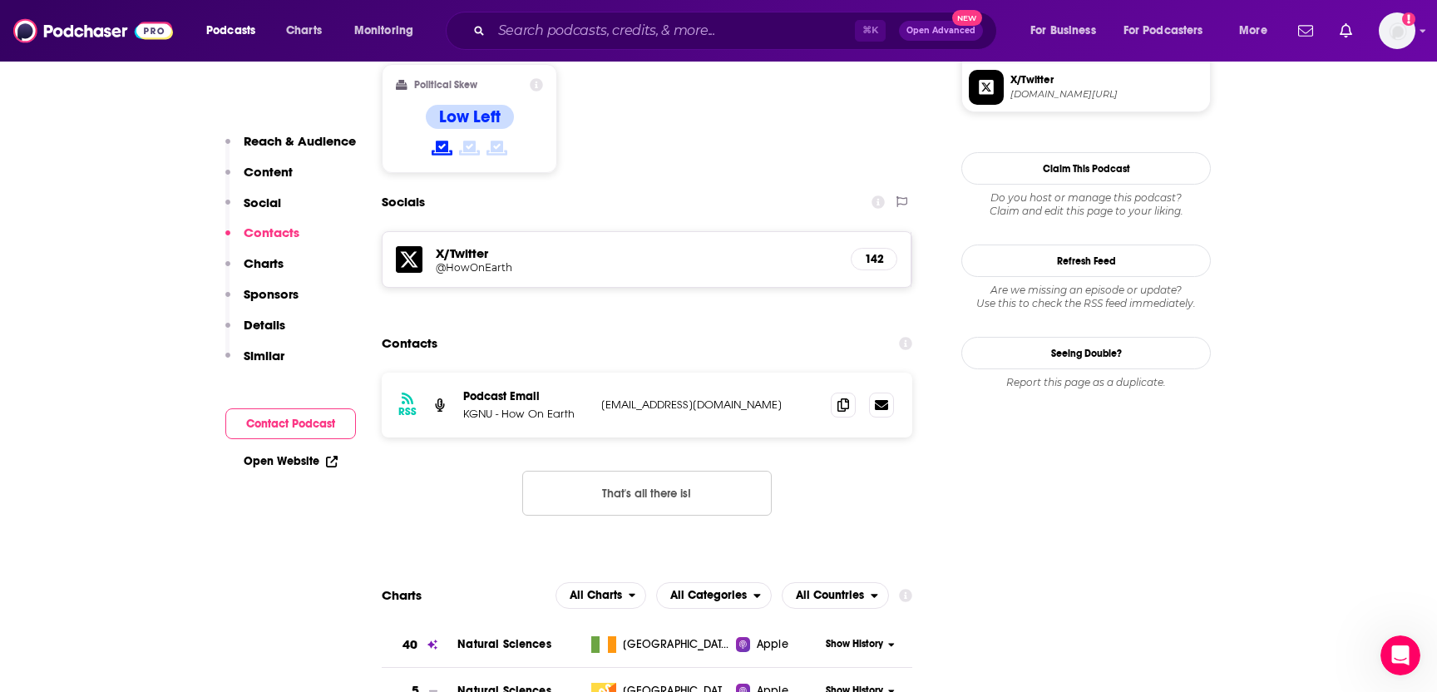 Image resolution: width=1437 pixels, height=692 pixels. What do you see at coordinates (714, 595) in the screenshot?
I see `h2: Categories` at bounding box center [714, 595].